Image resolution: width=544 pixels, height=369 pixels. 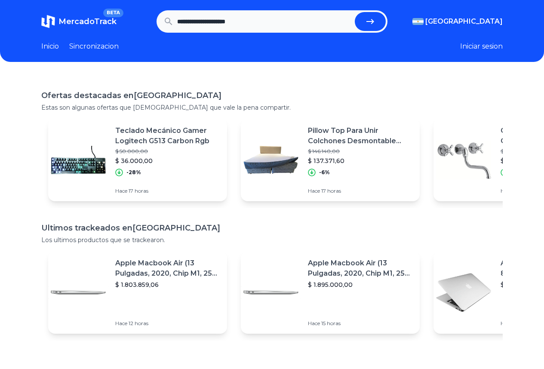 What do you see at coordinates (168, 151) in the screenshot?
I see `p: $ 50.000,00` at bounding box center [168, 151].